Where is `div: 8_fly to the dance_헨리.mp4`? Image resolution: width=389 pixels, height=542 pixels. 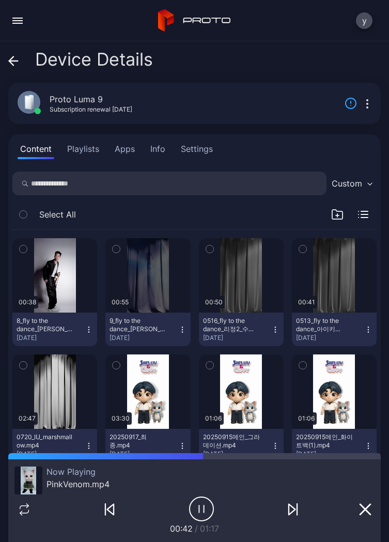 div: 8_fly to the dance_헨리.mp4 is located at coordinates (45, 325).